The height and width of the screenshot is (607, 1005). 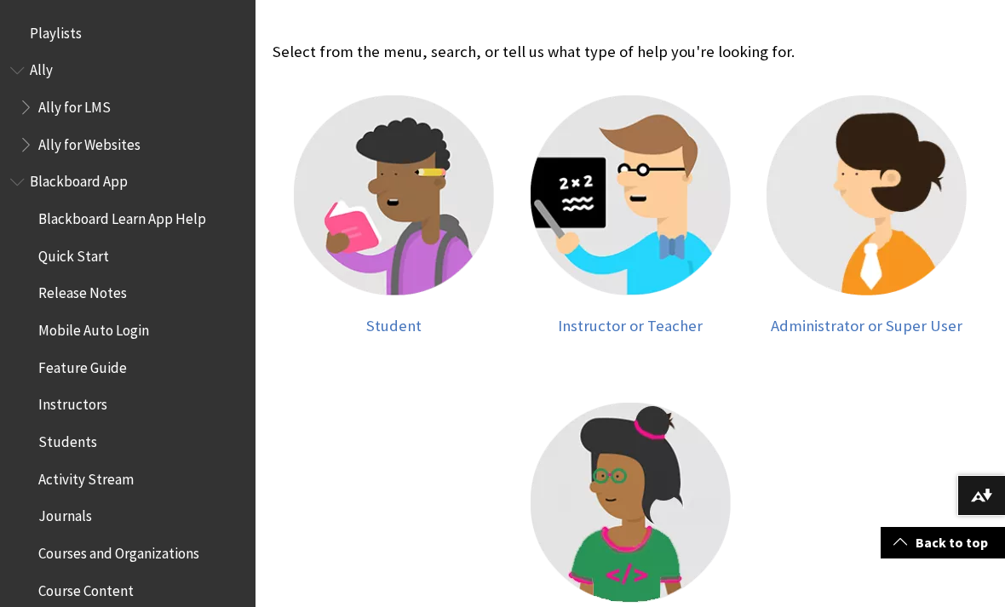 I want to click on span: Release Notes, so click(x=83, y=290).